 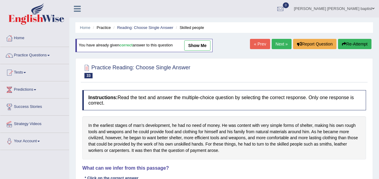 What do you see at coordinates (35, 141) in the screenshot?
I see `a: Your Account` at bounding box center [35, 141].